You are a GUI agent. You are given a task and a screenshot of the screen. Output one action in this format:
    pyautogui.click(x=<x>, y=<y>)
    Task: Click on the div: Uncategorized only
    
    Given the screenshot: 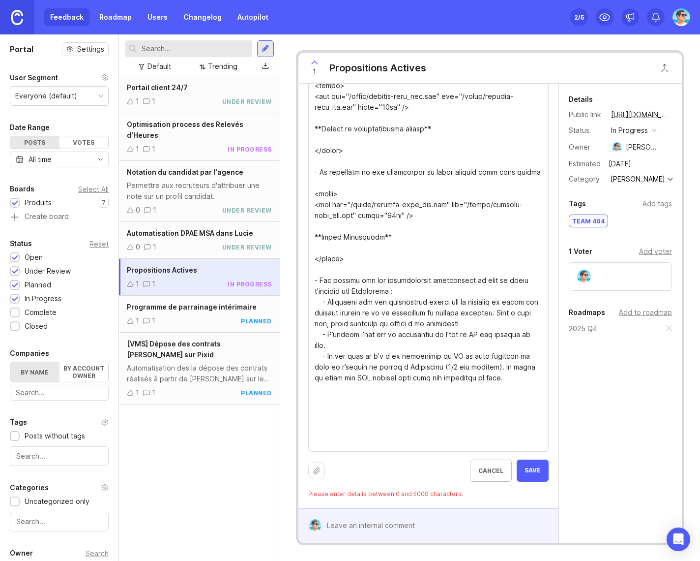 What is the action you would take?
    pyautogui.click(x=57, y=501)
    